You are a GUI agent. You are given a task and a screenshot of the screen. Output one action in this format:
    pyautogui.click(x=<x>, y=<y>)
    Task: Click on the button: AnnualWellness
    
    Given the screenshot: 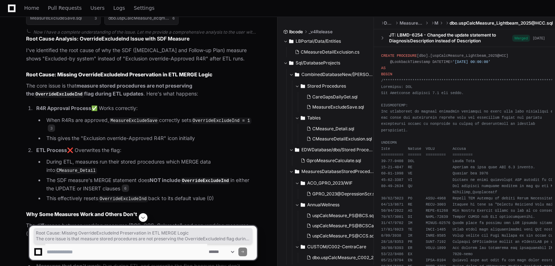 What is the action you would take?
    pyautogui.click(x=337, y=205)
    